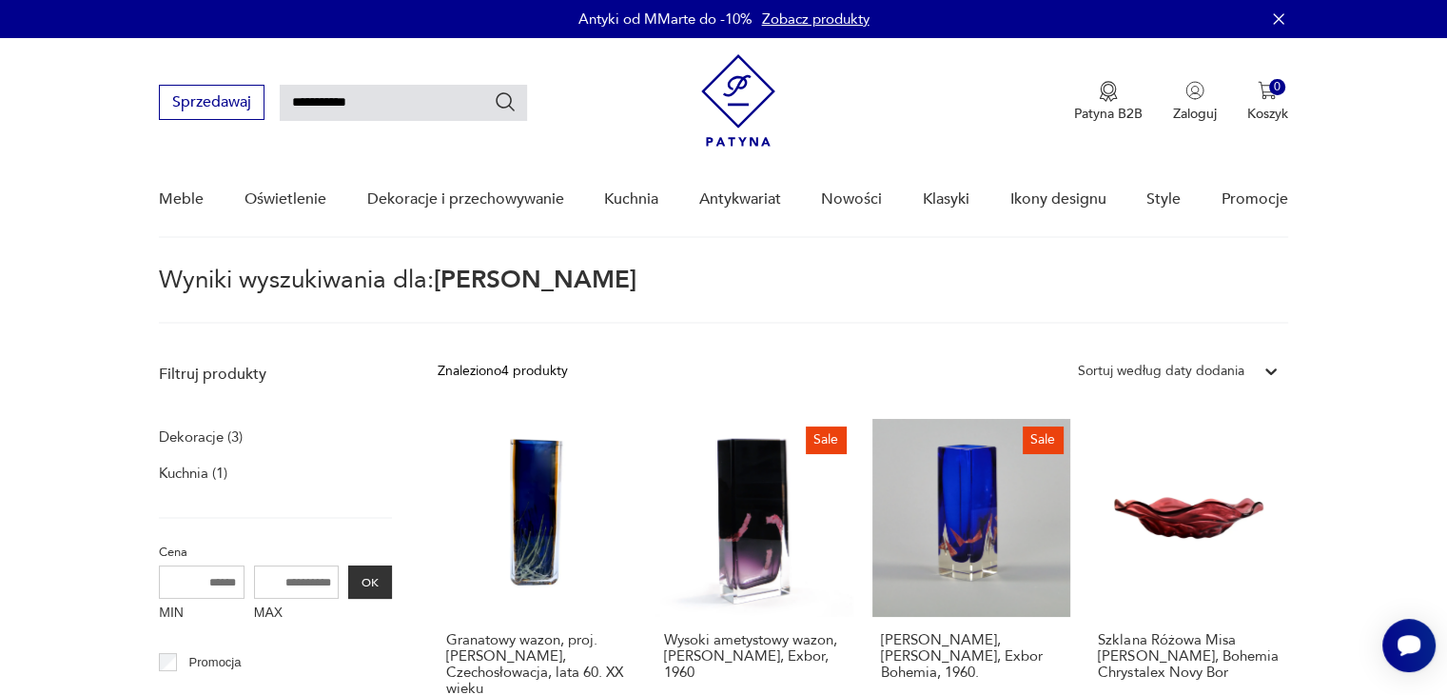 The height and width of the screenshot is (695, 1447). I want to click on p: Dekoracje (3), so click(201, 437).